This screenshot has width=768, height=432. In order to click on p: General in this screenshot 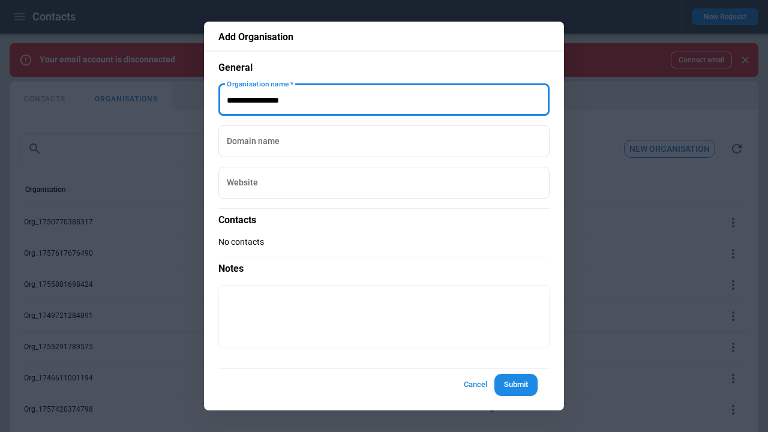, I will do `click(384, 68)`.